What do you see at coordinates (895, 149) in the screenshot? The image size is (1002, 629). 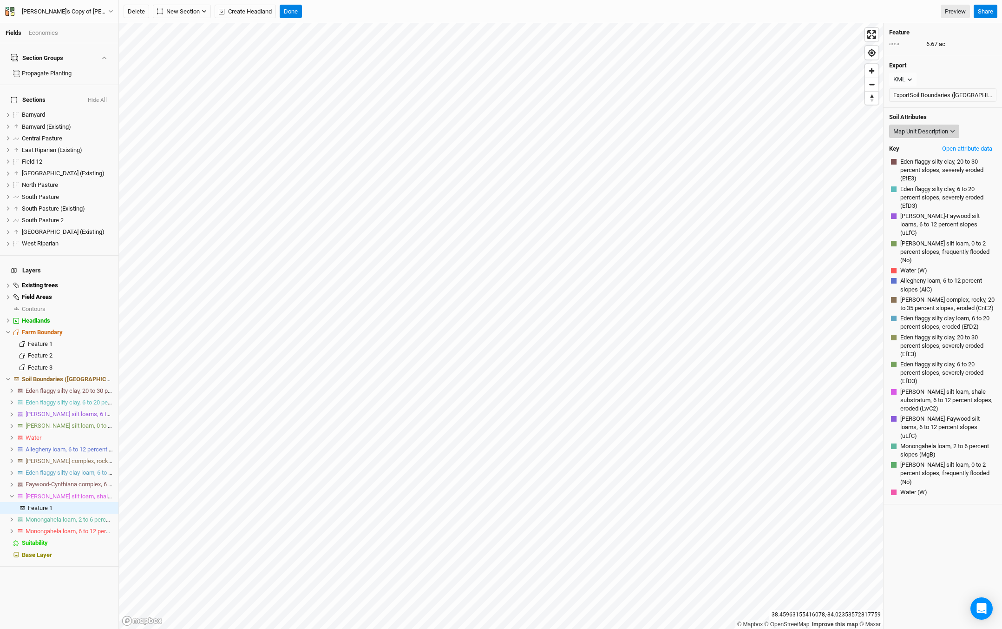 I see `h4: Key` at bounding box center [895, 149].